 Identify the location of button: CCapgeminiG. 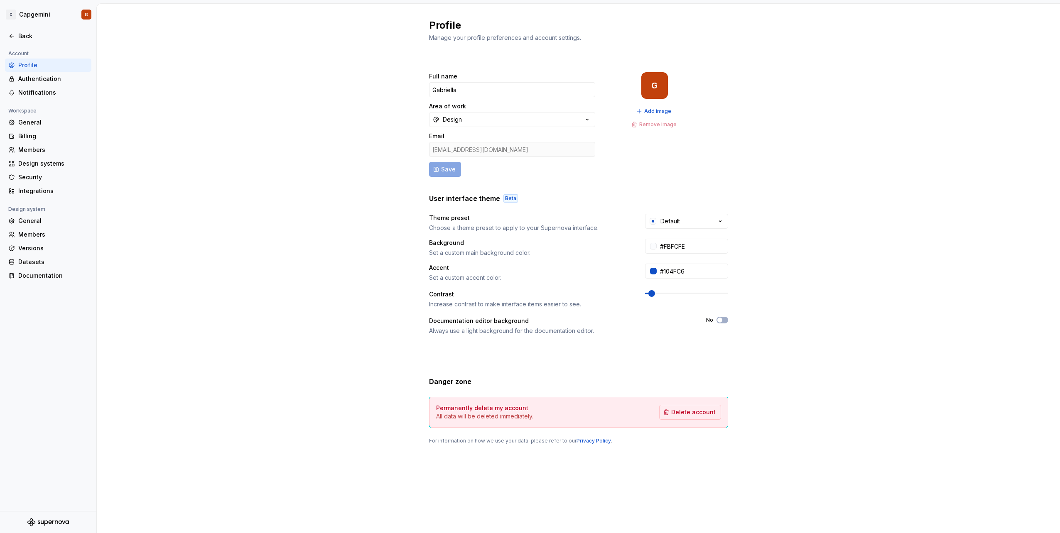
(48, 15).